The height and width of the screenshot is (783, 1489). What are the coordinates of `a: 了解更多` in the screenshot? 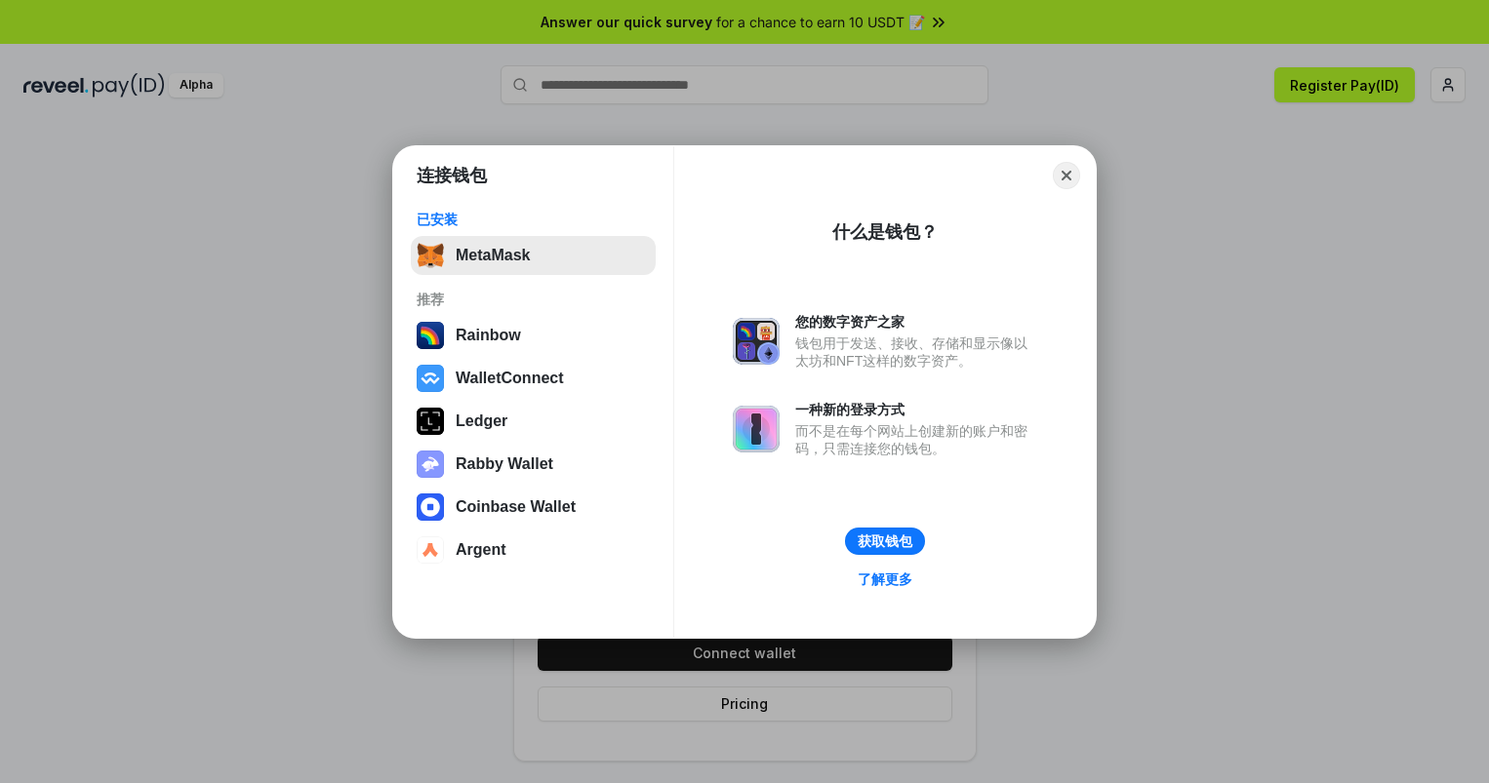 It's located at (885, 580).